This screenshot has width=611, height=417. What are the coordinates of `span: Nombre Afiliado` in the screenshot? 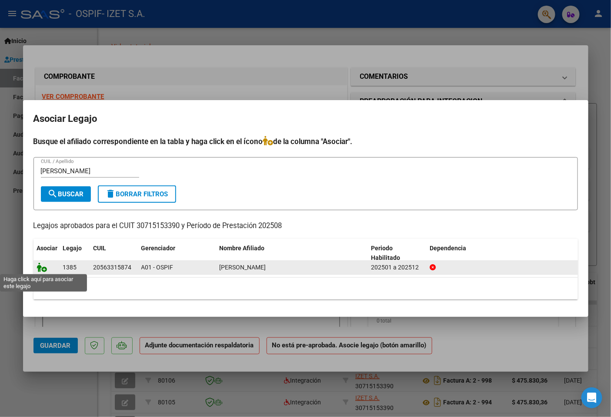 It's located at (242, 248).